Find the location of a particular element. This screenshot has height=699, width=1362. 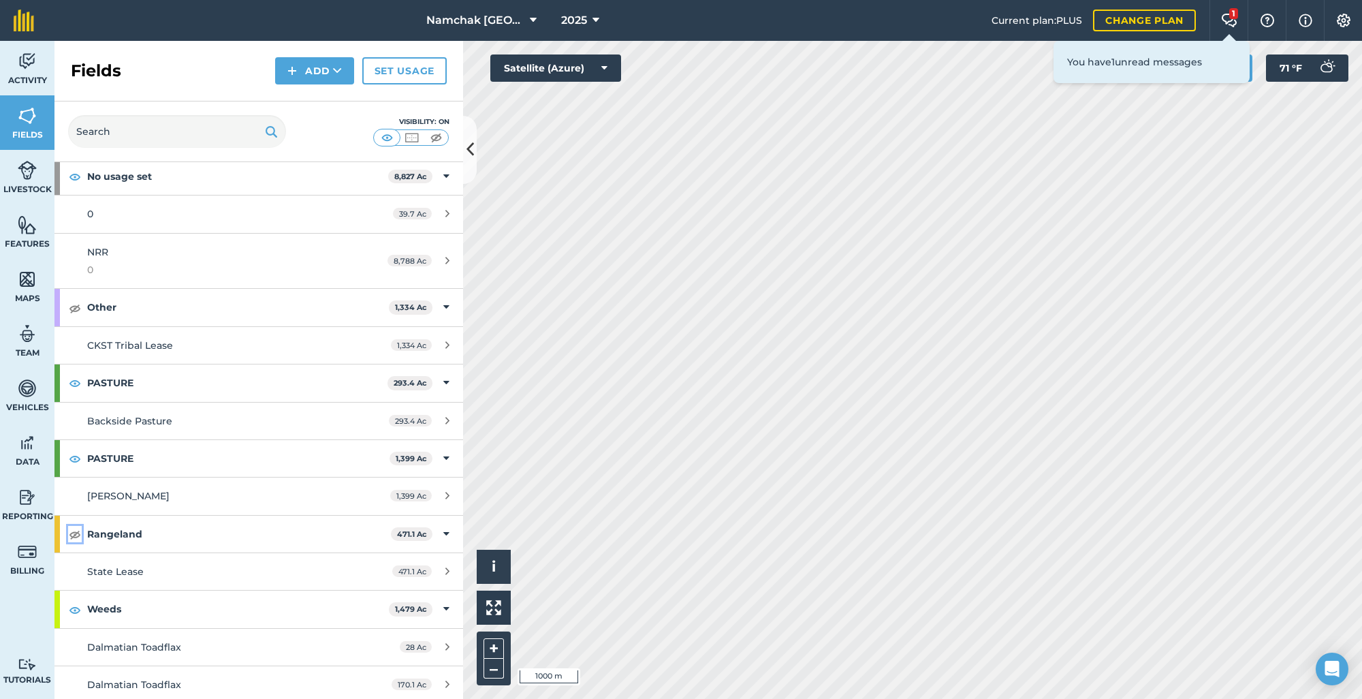

a: CKST Tribal Lease1,334 Ac is located at coordinates (259, 345).